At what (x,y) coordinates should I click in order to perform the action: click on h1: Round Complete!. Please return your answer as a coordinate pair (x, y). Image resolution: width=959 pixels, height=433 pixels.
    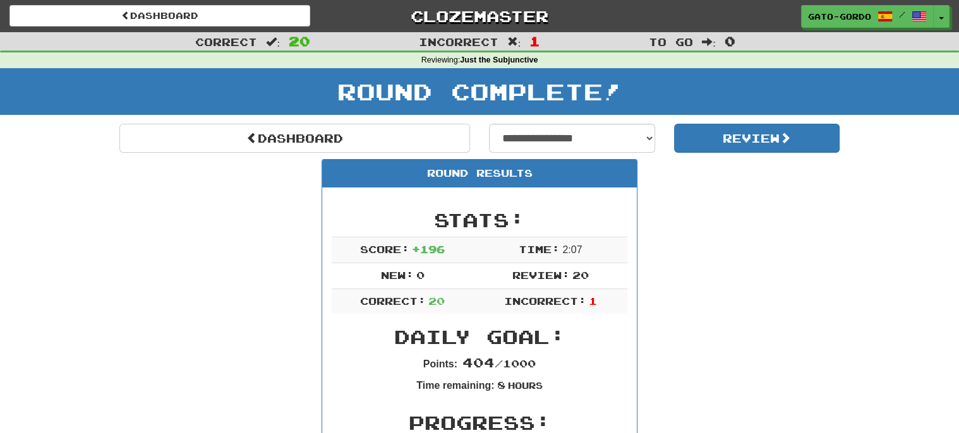
    Looking at the image, I should click on (480, 92).